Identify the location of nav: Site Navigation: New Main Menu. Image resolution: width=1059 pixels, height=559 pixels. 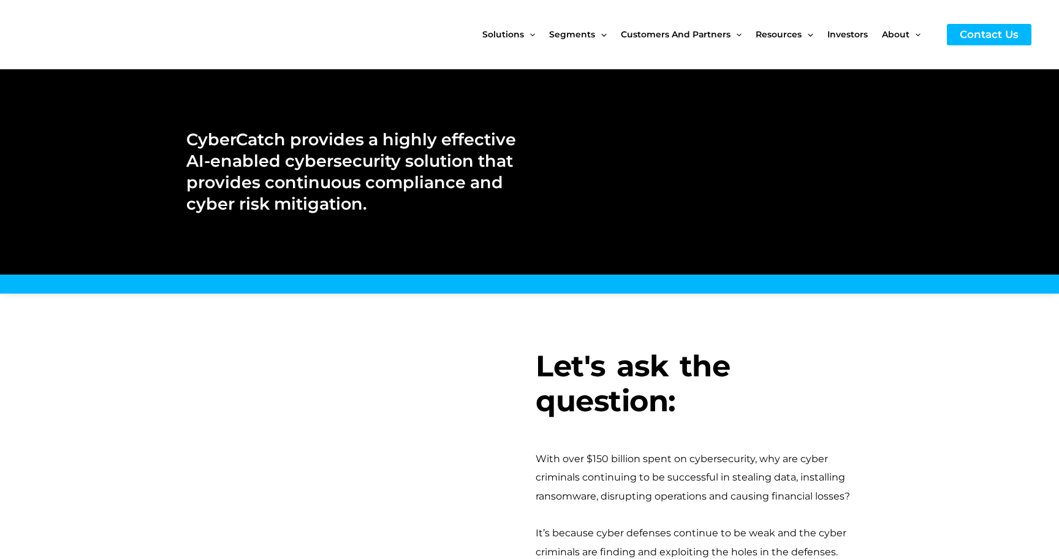
(709, 34).